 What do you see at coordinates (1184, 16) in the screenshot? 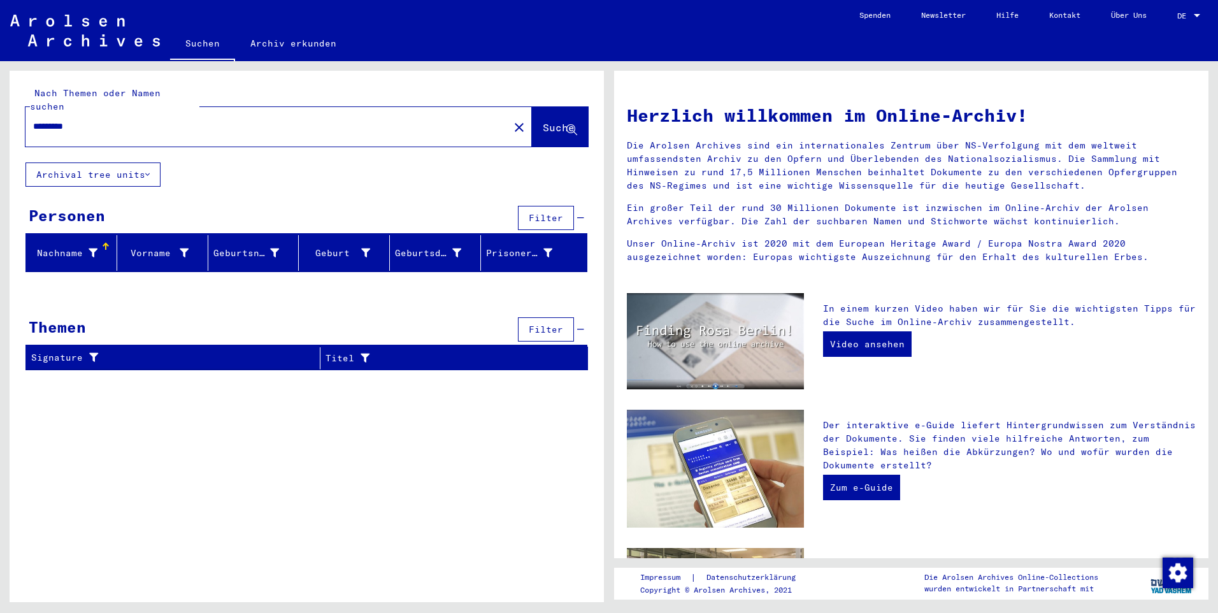
I see `span: DE` at bounding box center [1184, 16].